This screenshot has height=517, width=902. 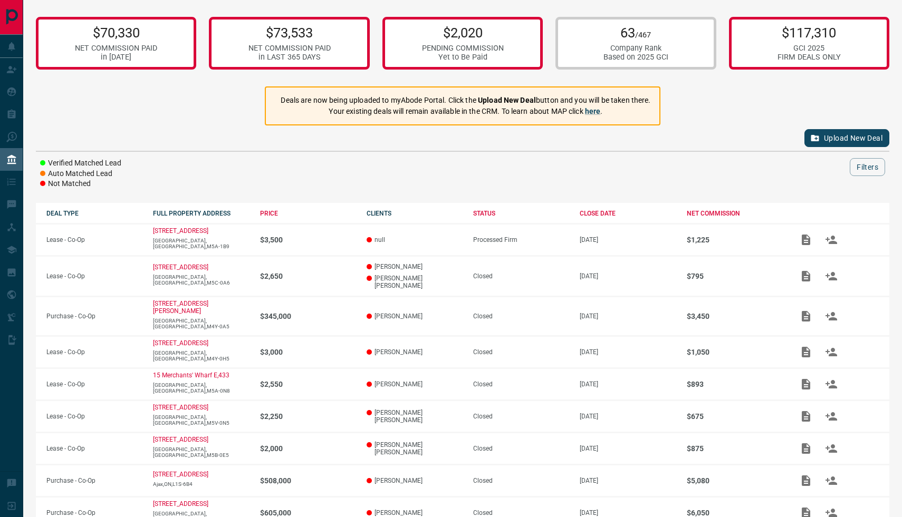 I want to click on li: Auto Matched Lead, so click(x=81, y=174).